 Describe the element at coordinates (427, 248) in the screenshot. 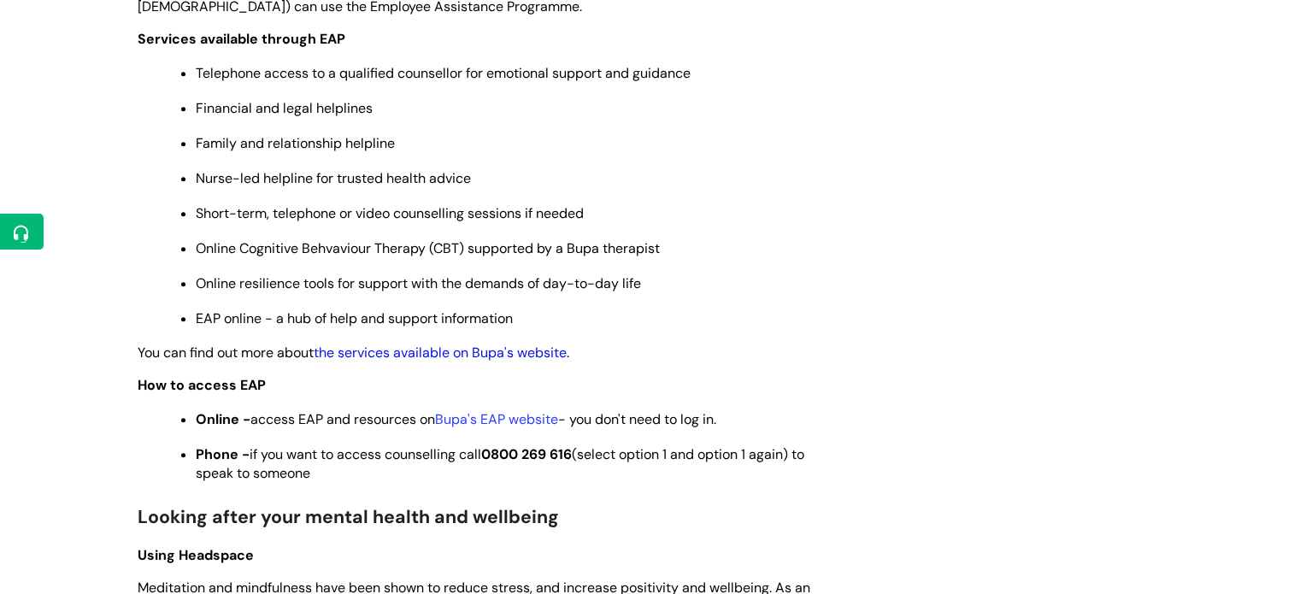

I see `span: Online Cognitive Behvaviour Therapy (CBT) supported by a Bupa therapist` at that location.